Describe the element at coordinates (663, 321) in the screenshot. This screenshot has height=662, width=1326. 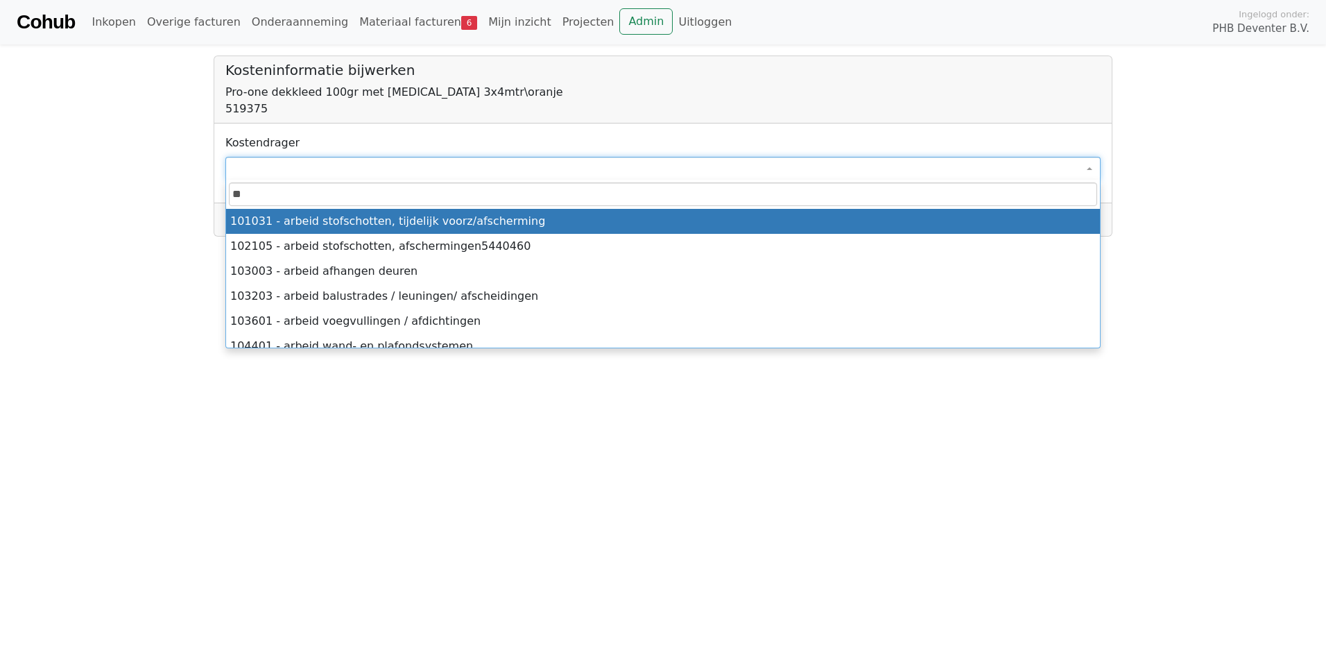
I see `li: 103601 - arbeid voegvullingen / afdichtingen` at that location.